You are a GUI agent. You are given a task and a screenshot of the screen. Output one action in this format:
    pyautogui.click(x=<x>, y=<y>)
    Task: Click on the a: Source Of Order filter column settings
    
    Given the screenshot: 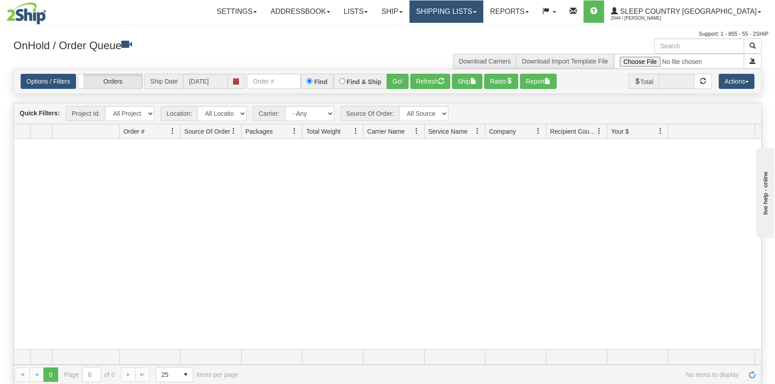 What is the action you would take?
    pyautogui.click(x=233, y=131)
    